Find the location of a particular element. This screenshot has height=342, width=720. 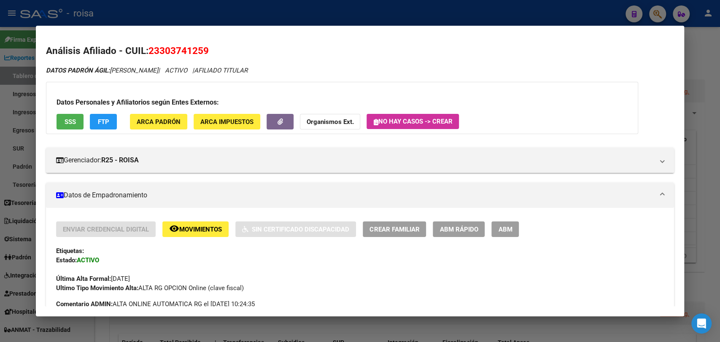

span: SSS is located at coordinates (70, 122).